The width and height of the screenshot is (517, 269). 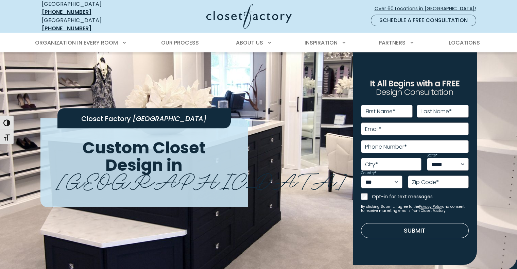 What do you see at coordinates (180, 42) in the screenshot?
I see `span: Our Process` at bounding box center [180, 42].